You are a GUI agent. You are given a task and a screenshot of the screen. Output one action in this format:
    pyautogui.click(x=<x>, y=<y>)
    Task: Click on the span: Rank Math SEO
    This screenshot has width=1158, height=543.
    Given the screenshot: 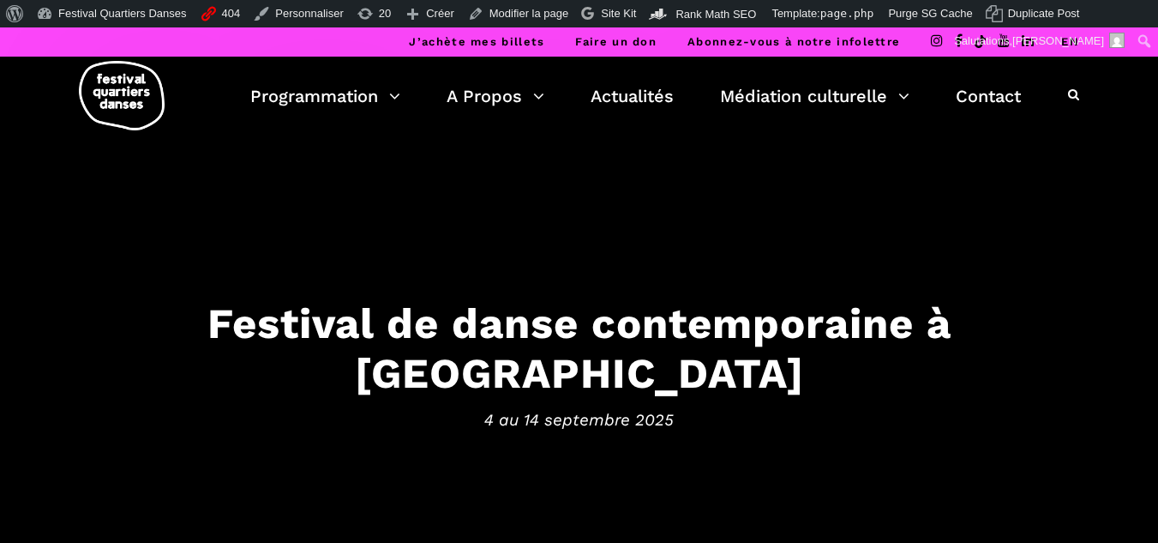 What is the action you would take?
    pyautogui.click(x=716, y=14)
    